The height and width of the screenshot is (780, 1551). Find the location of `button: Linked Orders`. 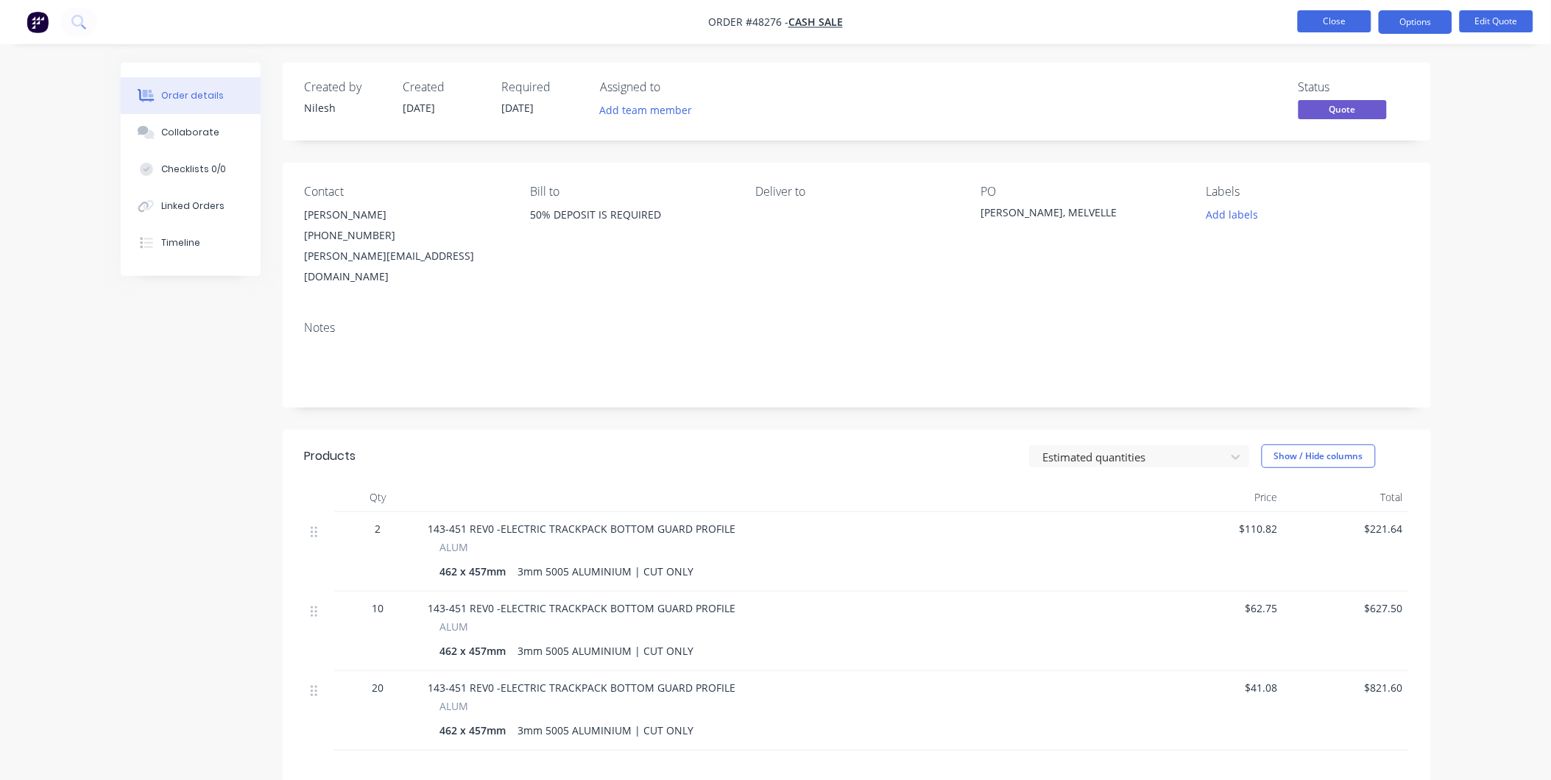

button: Linked Orders is located at coordinates (191, 206).